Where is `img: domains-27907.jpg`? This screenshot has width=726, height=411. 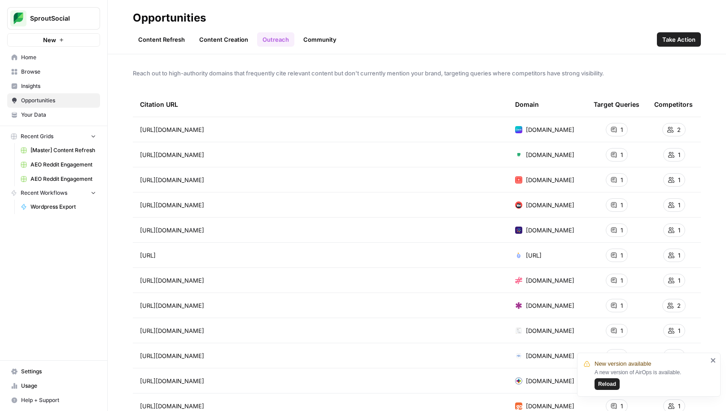 img: domains-27907.jpg is located at coordinates (519, 281).